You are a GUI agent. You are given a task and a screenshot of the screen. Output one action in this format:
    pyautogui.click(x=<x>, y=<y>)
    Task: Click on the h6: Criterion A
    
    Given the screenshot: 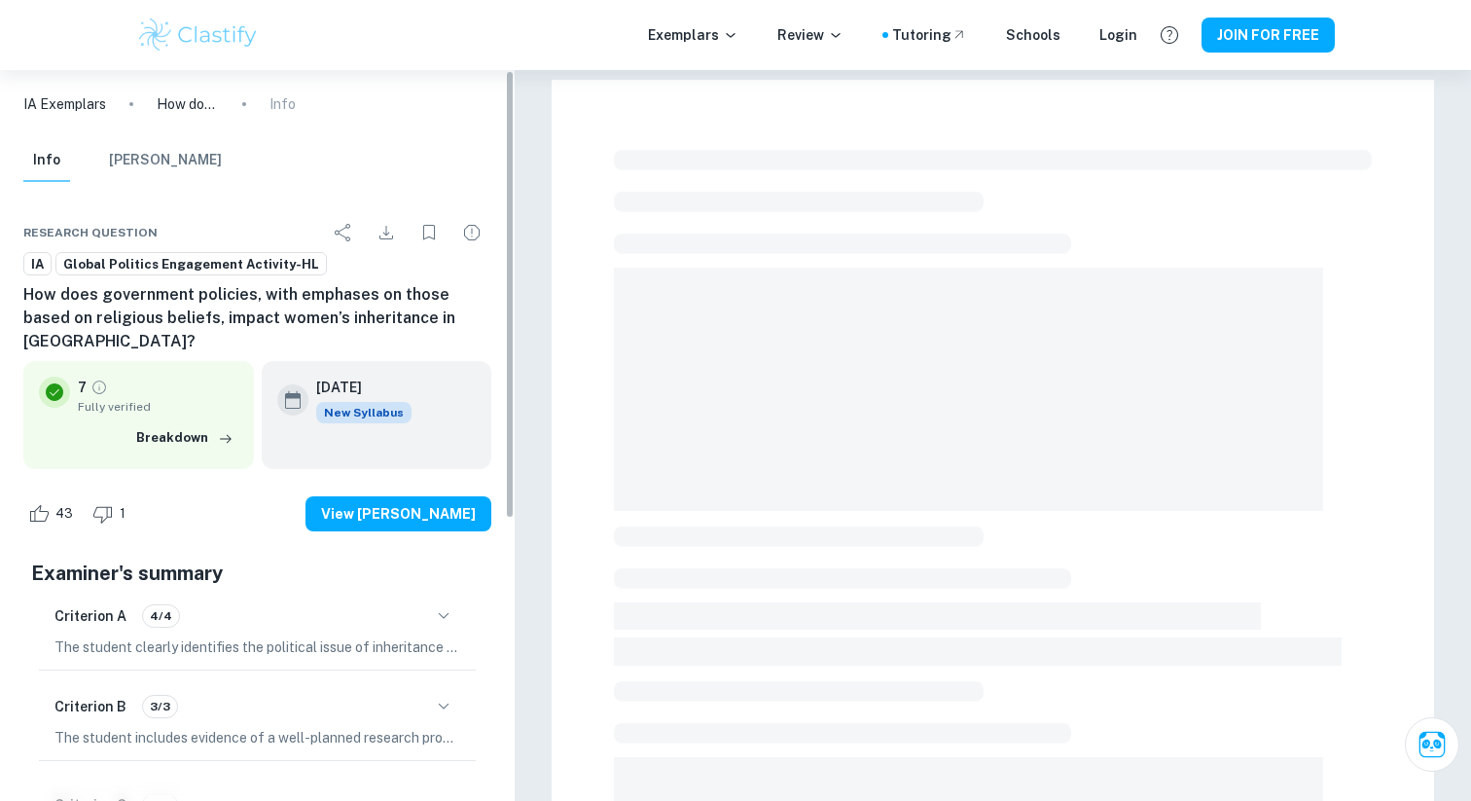 What is the action you would take?
    pyautogui.click(x=91, y=616)
    